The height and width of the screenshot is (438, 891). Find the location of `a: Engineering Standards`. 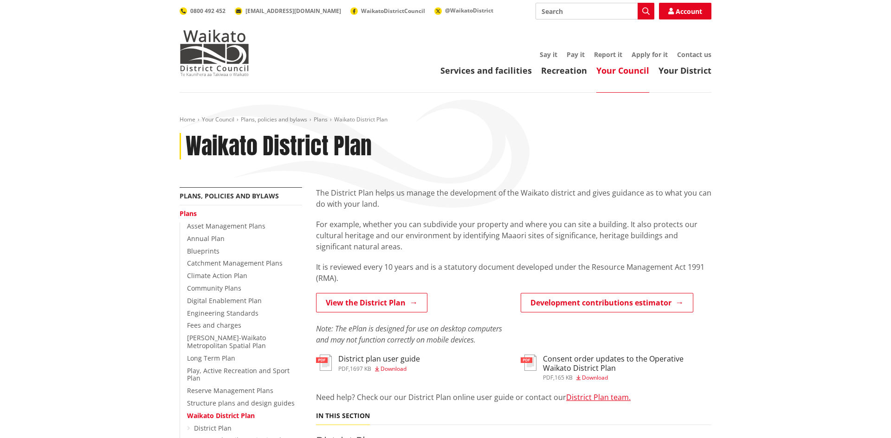

a: Engineering Standards is located at coordinates (223, 313).